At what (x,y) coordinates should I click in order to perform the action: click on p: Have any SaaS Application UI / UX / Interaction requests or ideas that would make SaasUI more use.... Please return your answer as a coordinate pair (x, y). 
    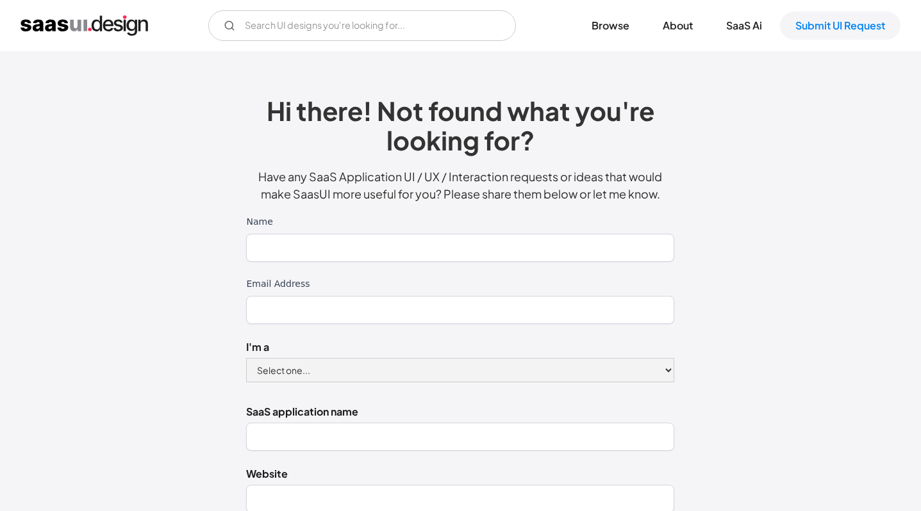
    Looking at the image, I should click on (460, 185).